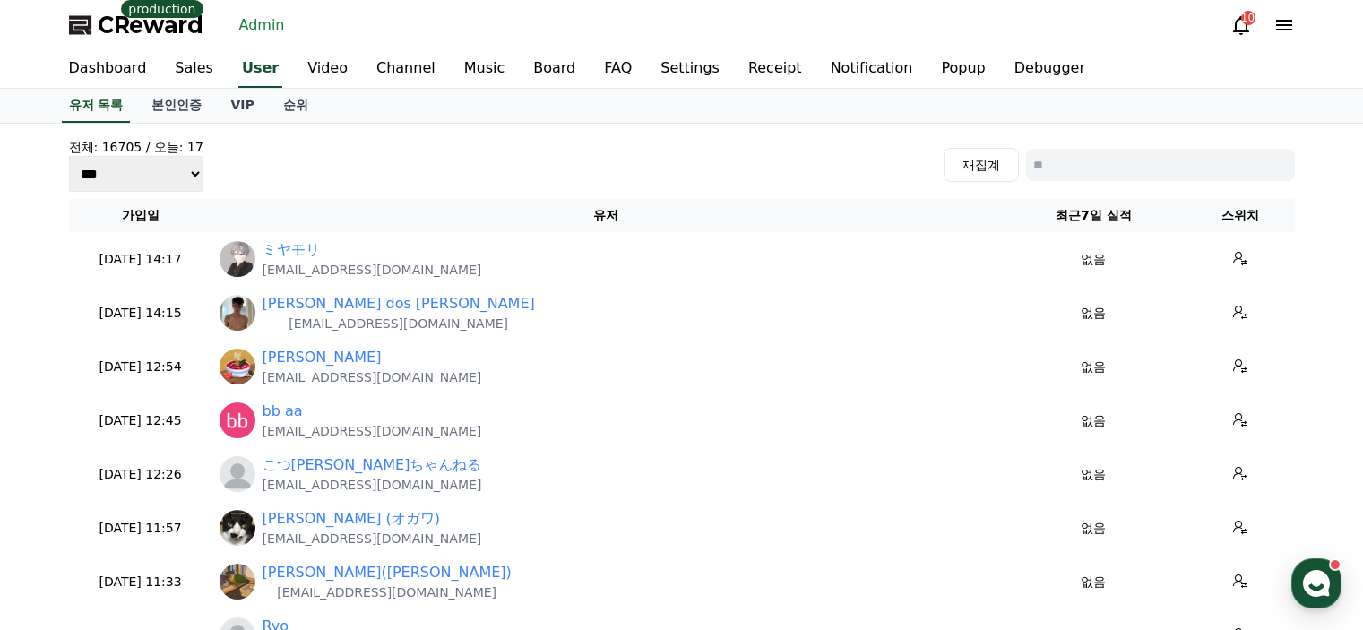  What do you see at coordinates (237, 366) in the screenshot?
I see `img: https://lh3.googleusercontent.com/a/ACg8ocI29T4sUA7epPFJATvfPXEeOQsdA2gmt9_qYAOf6hMjr2FphwY=s96-c` at bounding box center [237, 366].